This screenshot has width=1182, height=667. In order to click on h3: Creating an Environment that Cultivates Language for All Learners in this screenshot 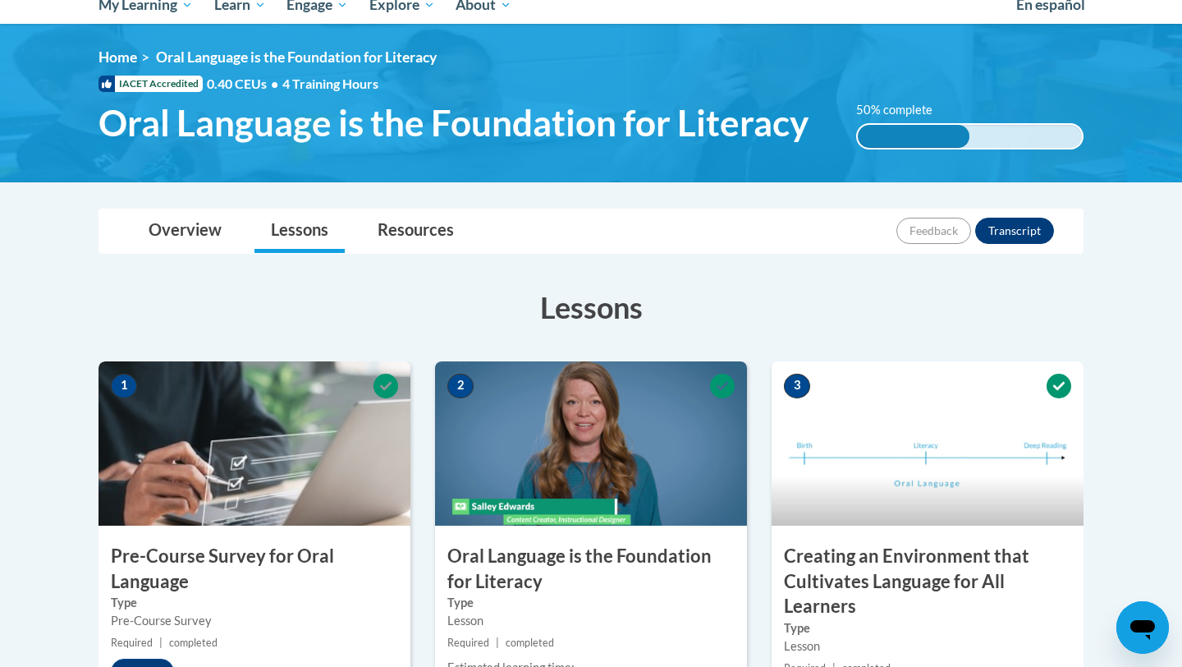, I will do `click(928, 581)`.